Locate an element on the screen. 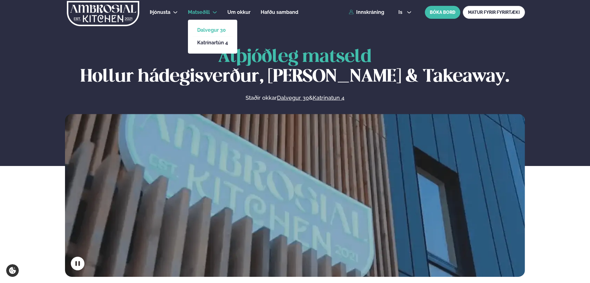  a: Katrinatun 4 is located at coordinates (329, 98).